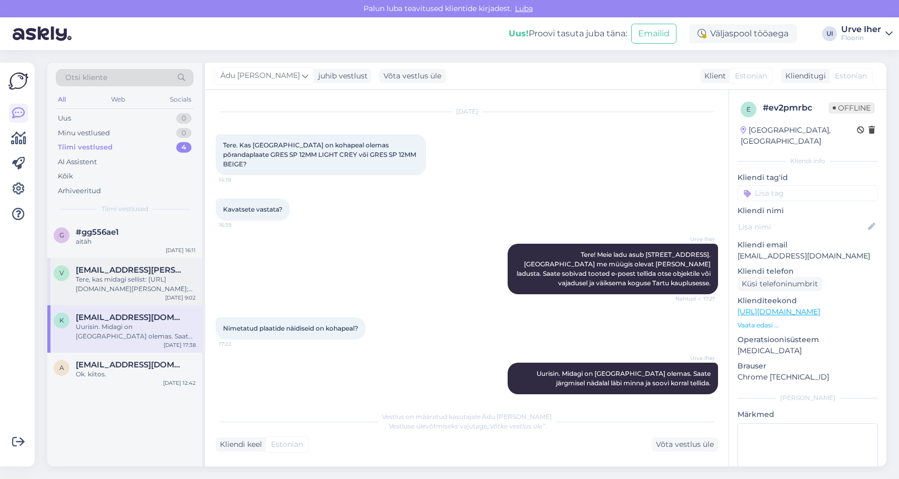 The height and width of the screenshot is (479, 899). I want to click on div: UI, so click(830, 34).